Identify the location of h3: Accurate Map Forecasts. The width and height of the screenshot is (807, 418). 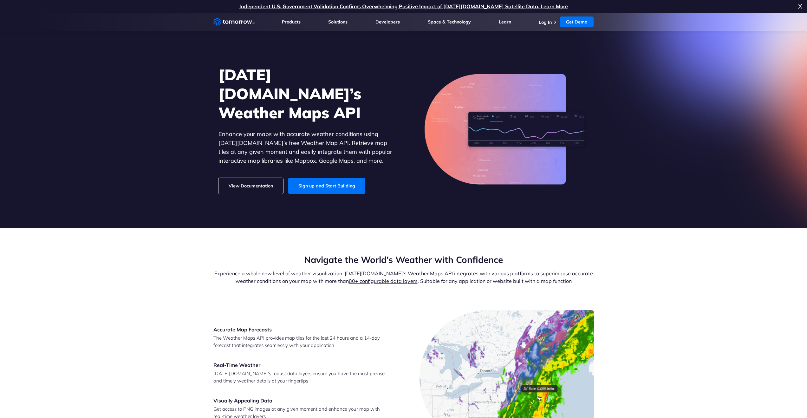
(301, 330).